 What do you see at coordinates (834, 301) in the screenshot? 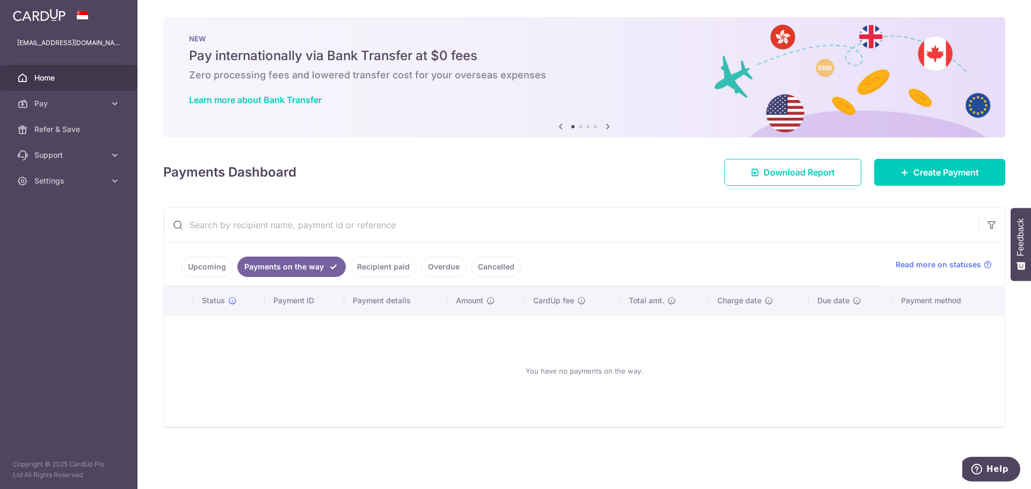
I see `span: Due date` at bounding box center [834, 301].